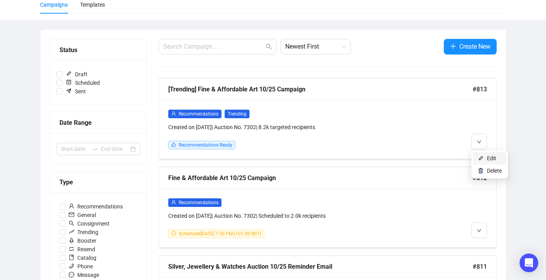 This screenshot has width=546, height=280. I want to click on div: Fine & Affordable Art 10/25 Campaign, so click(320, 178).